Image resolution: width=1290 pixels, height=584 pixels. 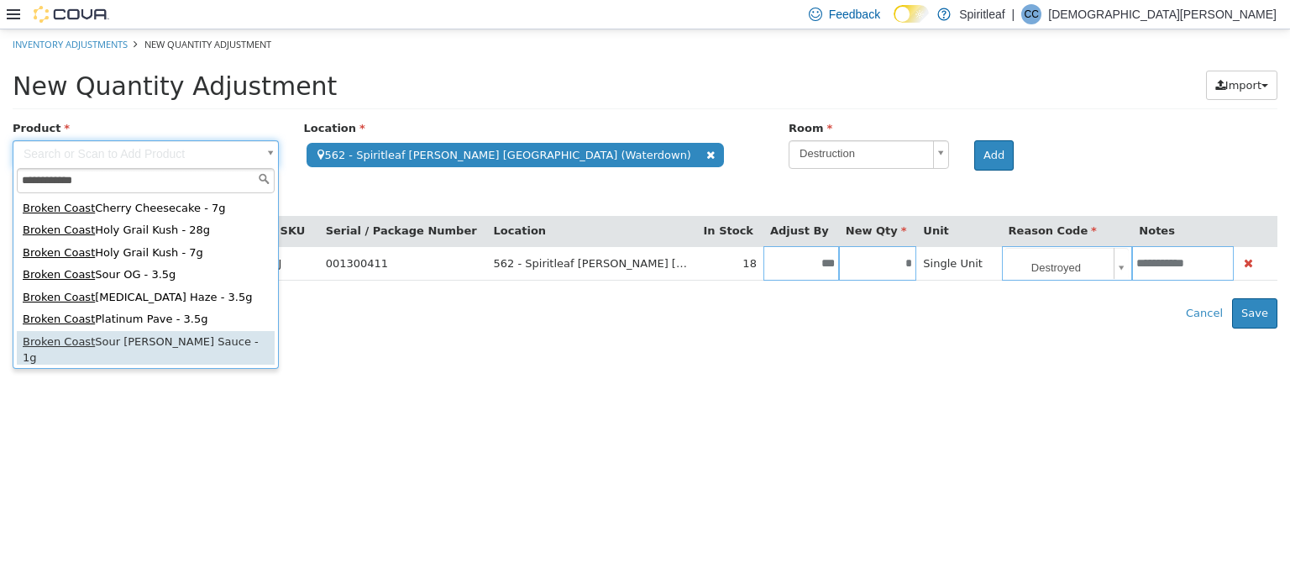 I want to click on div: Holy Grail Kush - 7g, so click(x=145, y=223).